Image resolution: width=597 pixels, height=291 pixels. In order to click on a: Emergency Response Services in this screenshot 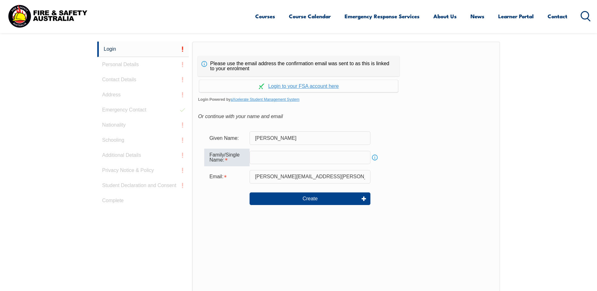, I will do `click(382, 16)`.